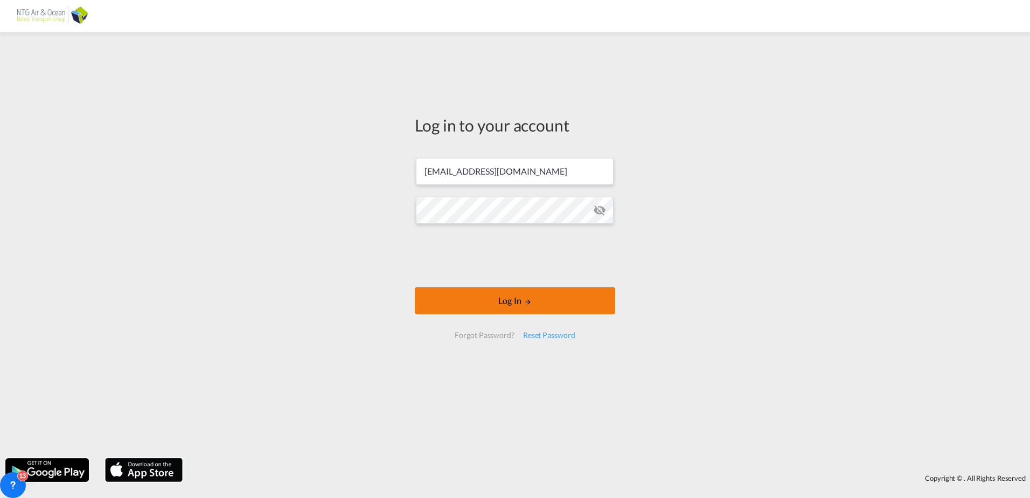  What do you see at coordinates (515, 125) in the screenshot?
I see `div: Log in to your account` at bounding box center [515, 125].